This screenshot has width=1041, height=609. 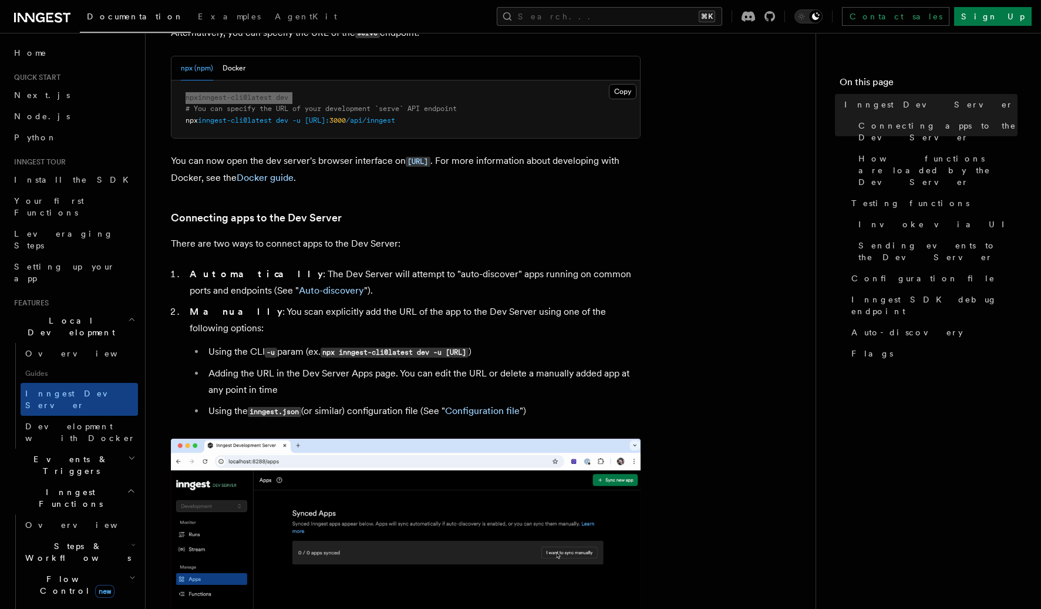 What do you see at coordinates (105, 591) in the screenshot?
I see `span: new` at bounding box center [105, 591].